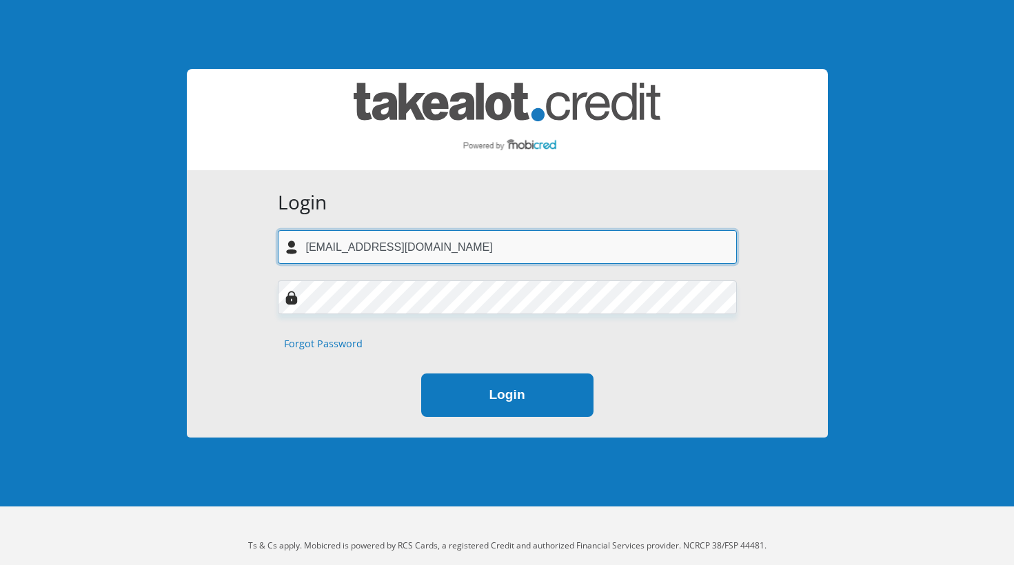 This screenshot has height=565, width=1014. Describe the element at coordinates (508, 546) in the screenshot. I see `p: Ts & Cs apply. Mobicred is powered by RCS Cards, a registered Credit and authorized Financial Ser...` at that location.